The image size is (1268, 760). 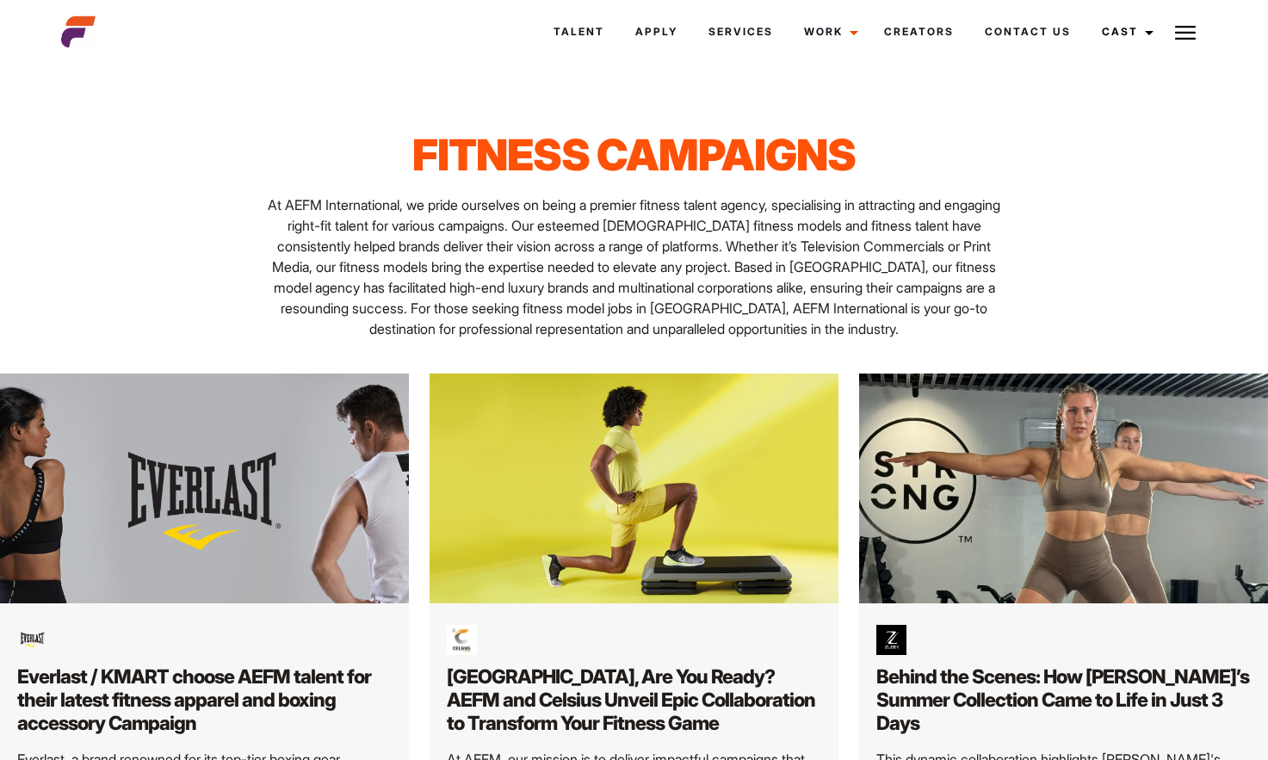 I want to click on a: Talent, so click(x=579, y=32).